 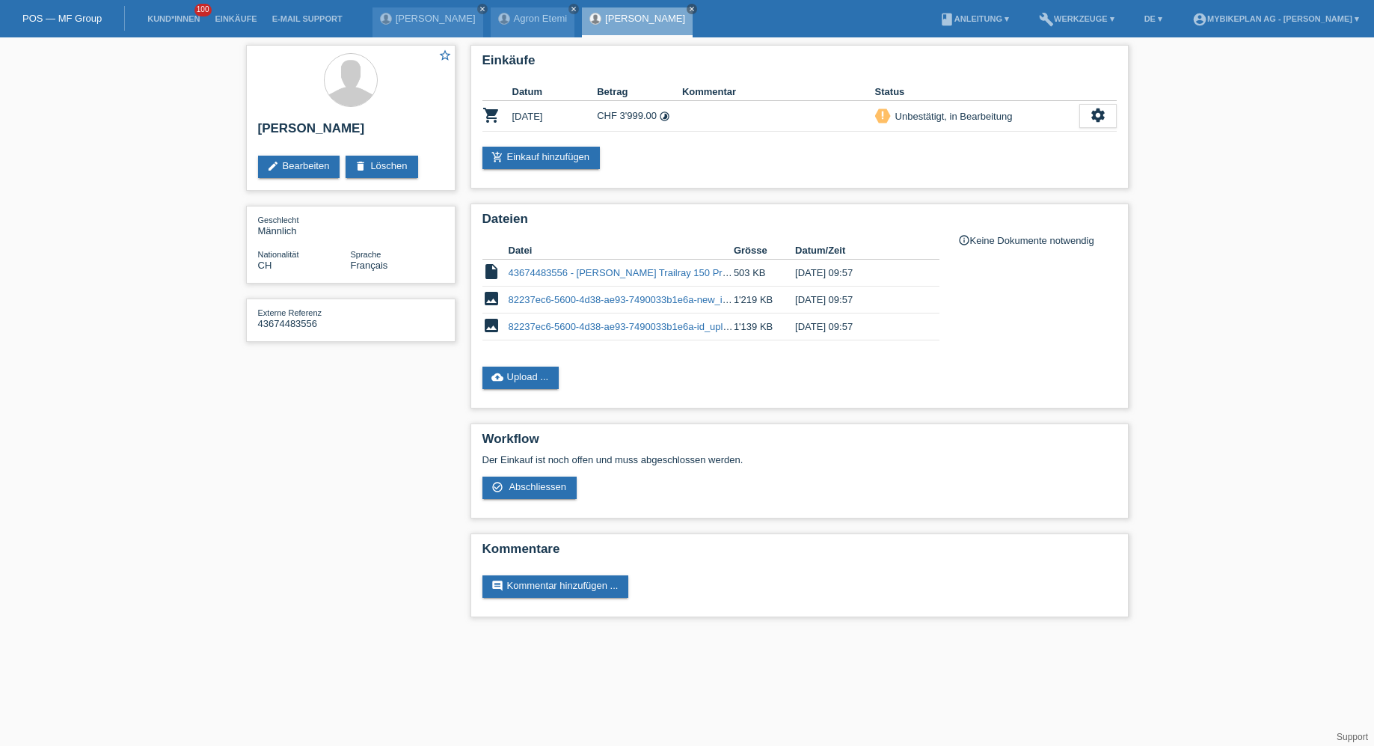 I want to click on span: 100, so click(x=203, y=10).